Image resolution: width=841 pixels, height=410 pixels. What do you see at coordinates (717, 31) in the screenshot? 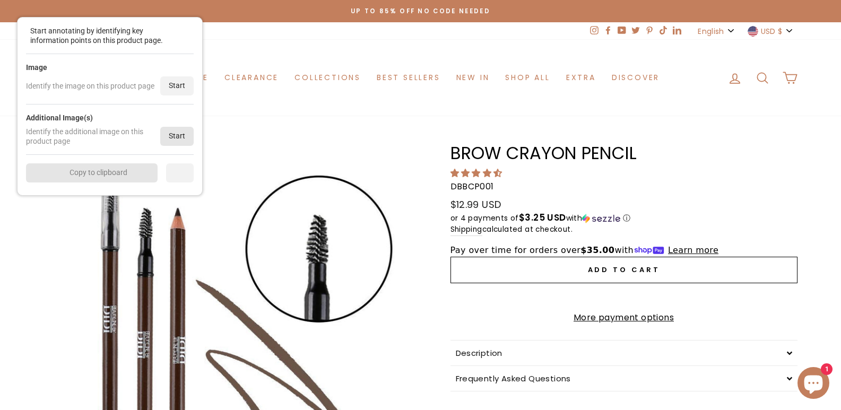
I see `button: English` at bounding box center [717, 31].